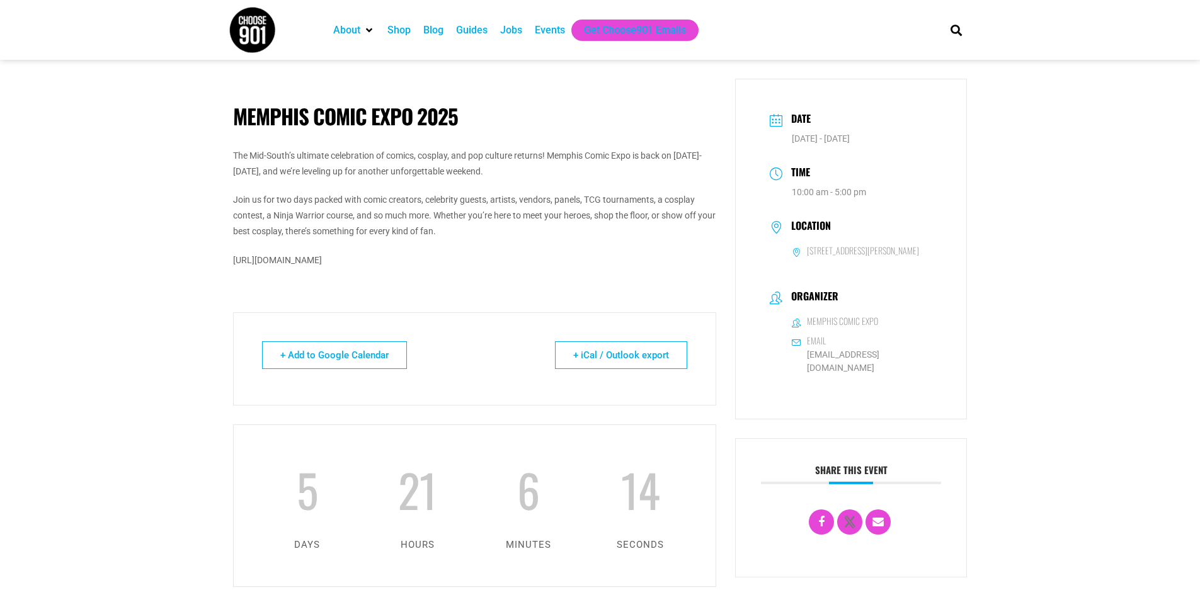  Describe the element at coordinates (641, 545) in the screenshot. I see `p: seconds` at that location.